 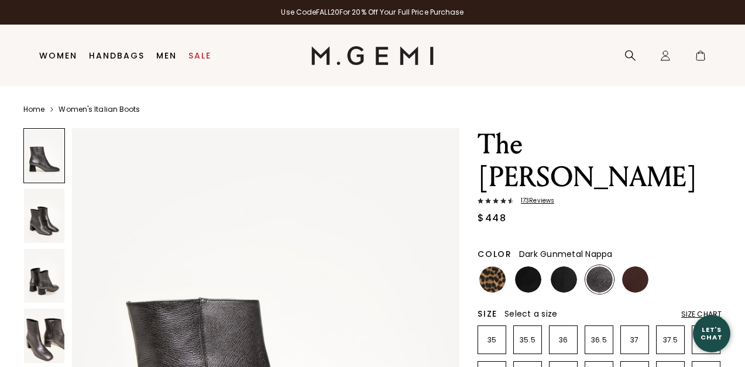 I want to click on a: Women, so click(x=58, y=56).